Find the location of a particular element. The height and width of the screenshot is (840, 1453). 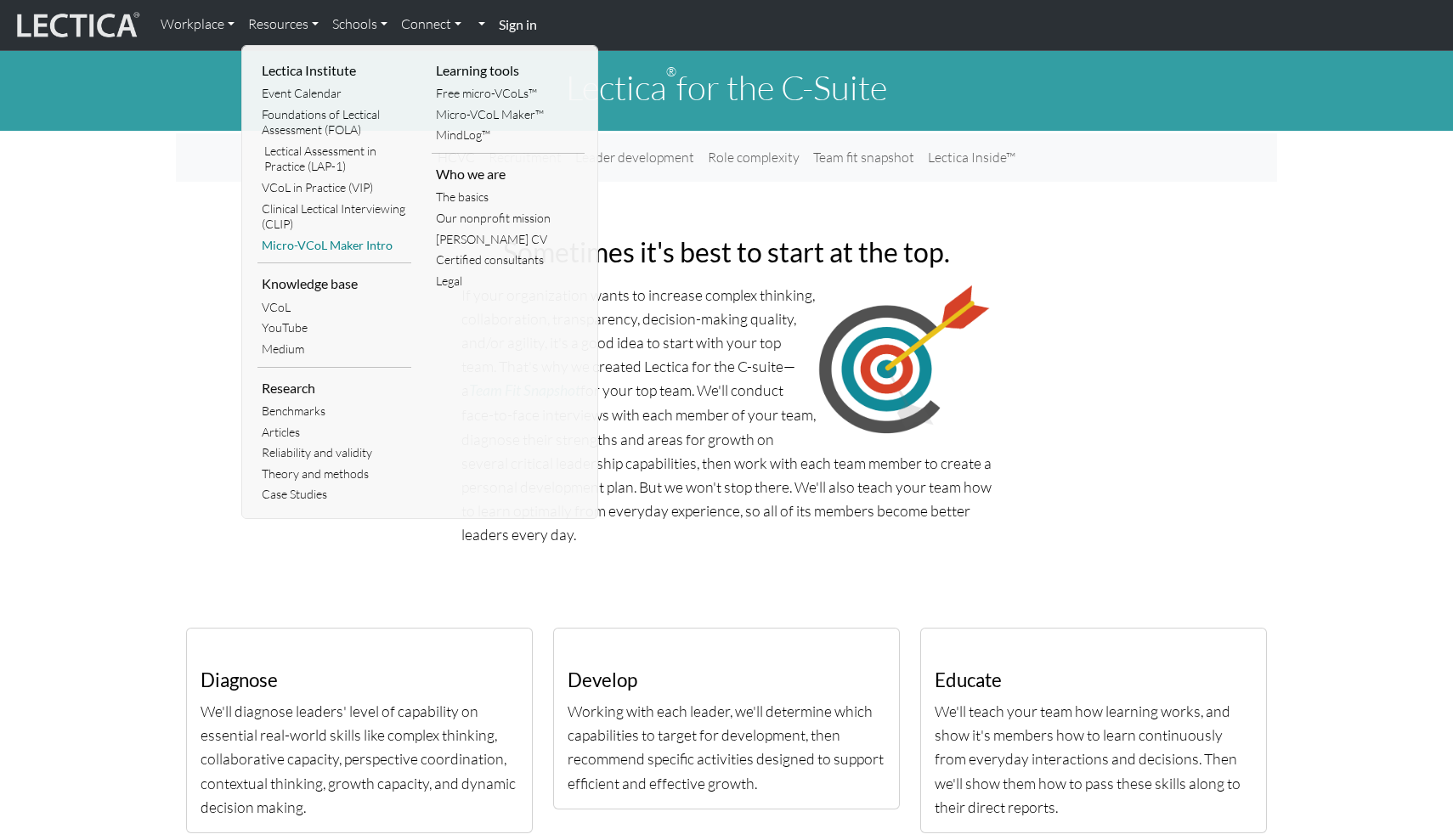

a: VCoL in Practice (VIP) is located at coordinates (334, 188).